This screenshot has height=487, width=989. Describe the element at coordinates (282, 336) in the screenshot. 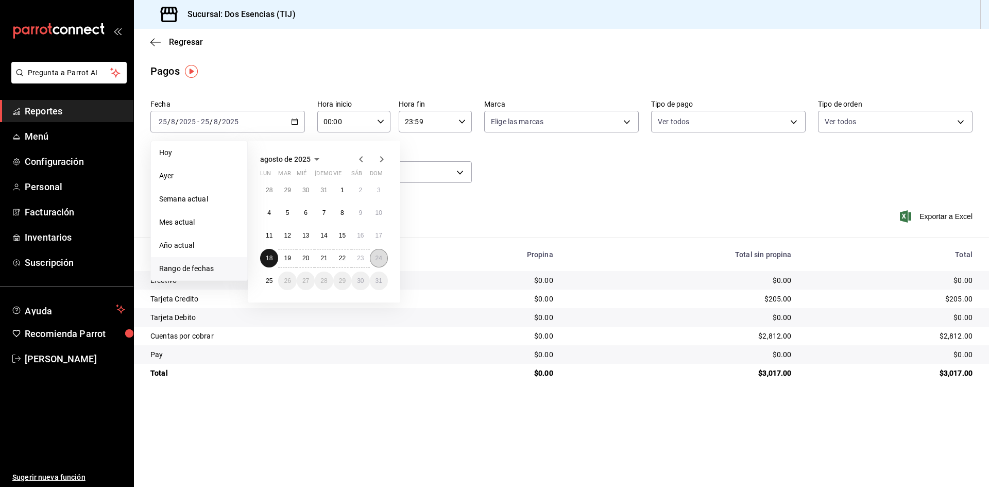

I see `div: Cuentas por cobrar` at that location.